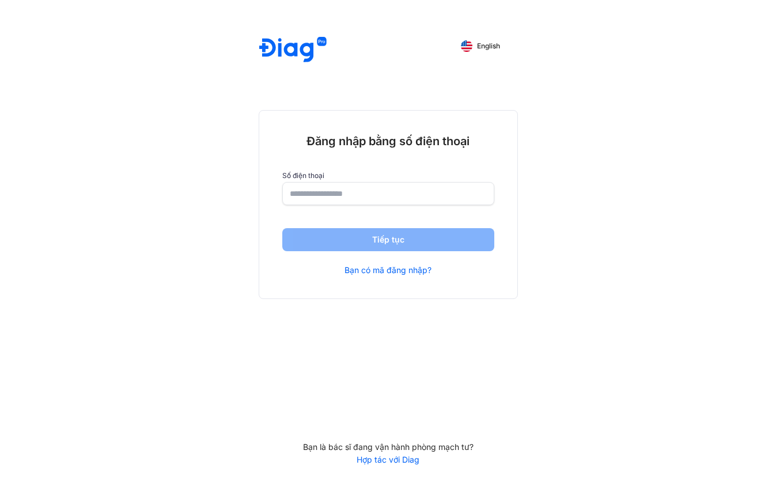  I want to click on img: logo, so click(293, 50).